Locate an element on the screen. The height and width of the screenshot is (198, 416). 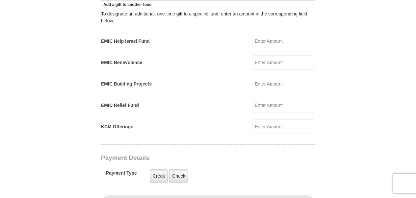
div: To designate an additional, one-time gift to a specific fund, enter an amount in the correspondin... is located at coordinates (208, 17).